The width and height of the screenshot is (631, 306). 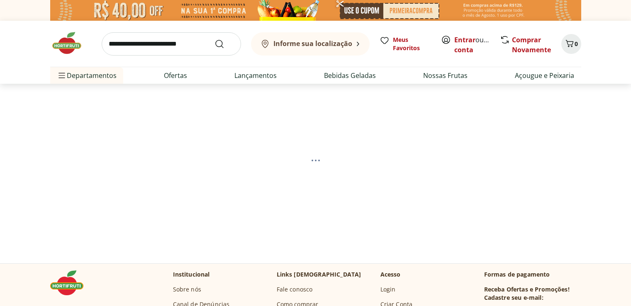 I want to click on a: Entrar, so click(x=465, y=40).